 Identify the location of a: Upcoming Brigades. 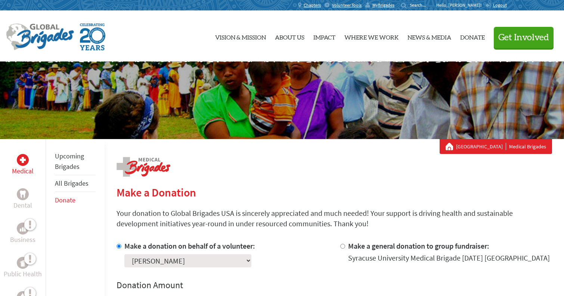
(69, 161).